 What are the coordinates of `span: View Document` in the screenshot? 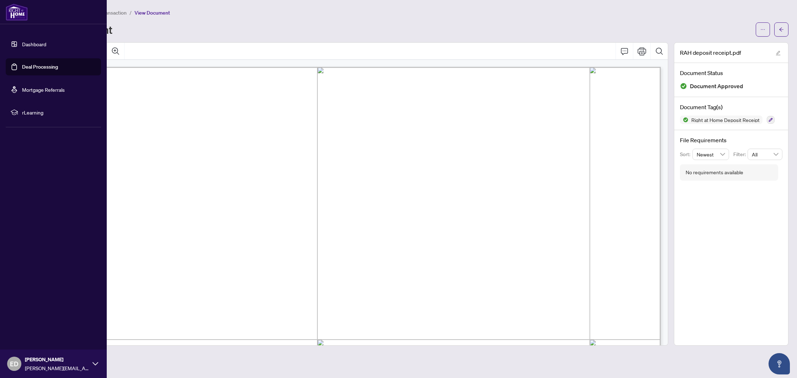 It's located at (152, 13).